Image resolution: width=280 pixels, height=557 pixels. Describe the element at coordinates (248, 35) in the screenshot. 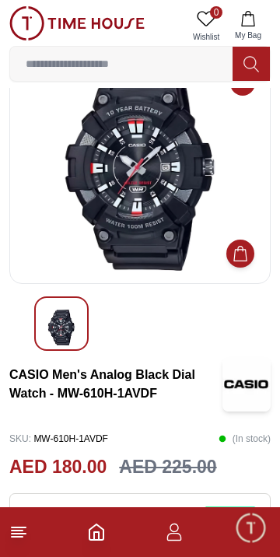

I see `span: My Bag` at that location.